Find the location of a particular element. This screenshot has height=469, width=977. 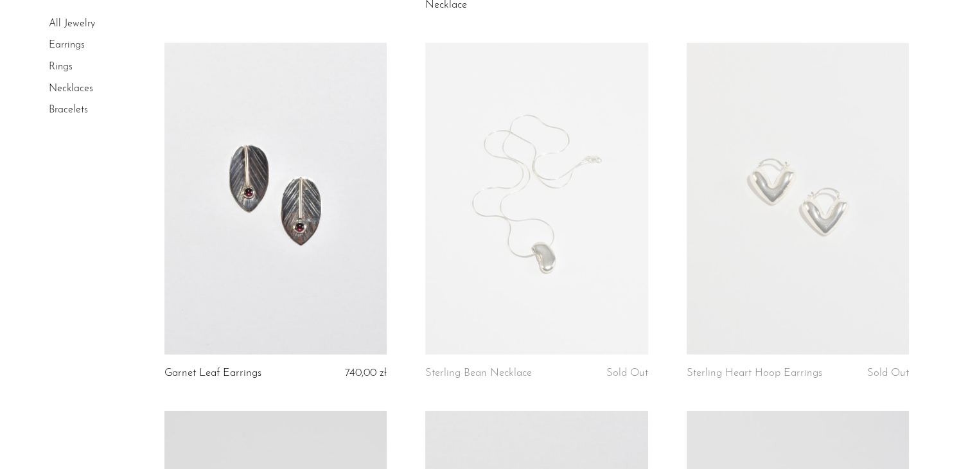

span: 740,00 zł is located at coordinates (365, 372).